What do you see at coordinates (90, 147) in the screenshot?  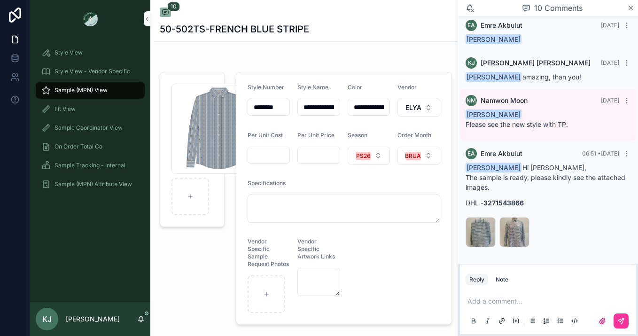 I see `a: On Order Total Co` at bounding box center [90, 147].